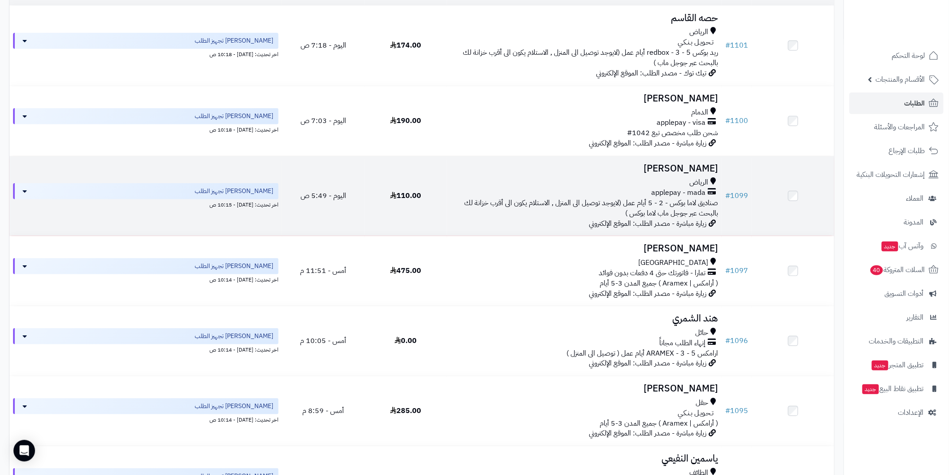 Image resolution: width=949 pixels, height=475 pixels. I want to click on span: لوحة التحكم, so click(909, 56).